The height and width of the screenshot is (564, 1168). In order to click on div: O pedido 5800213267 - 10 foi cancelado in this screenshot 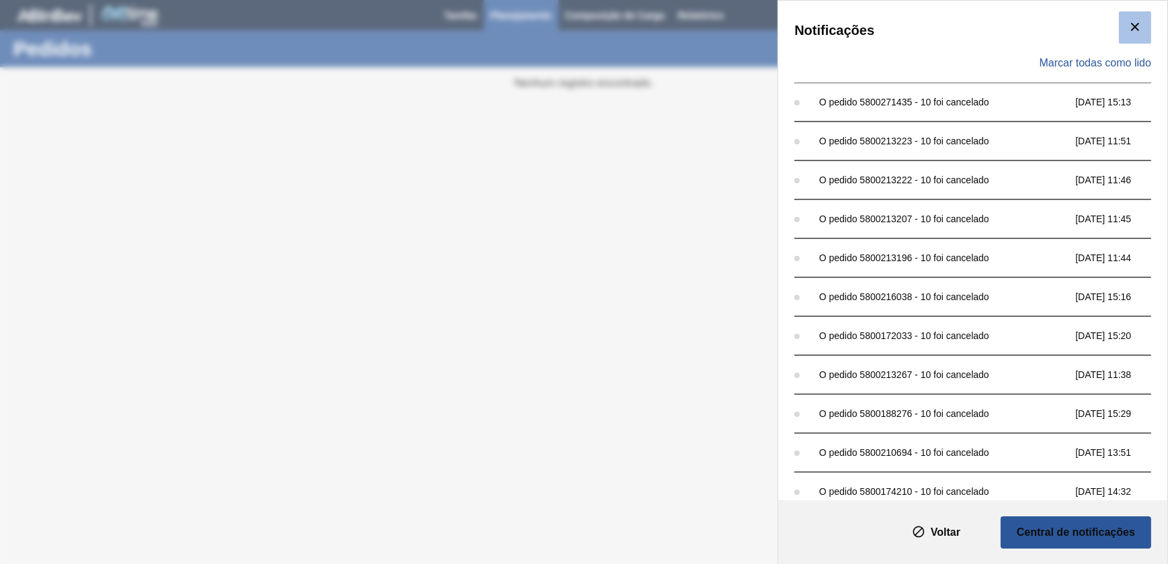, I will do `click(944, 375)`.